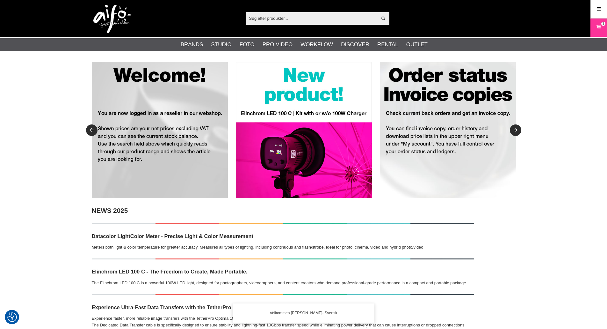  Describe the element at coordinates (173, 236) in the screenshot. I see `strong: Datacolor LightColor Meter - Precise Light & Color Measurement` at that location.